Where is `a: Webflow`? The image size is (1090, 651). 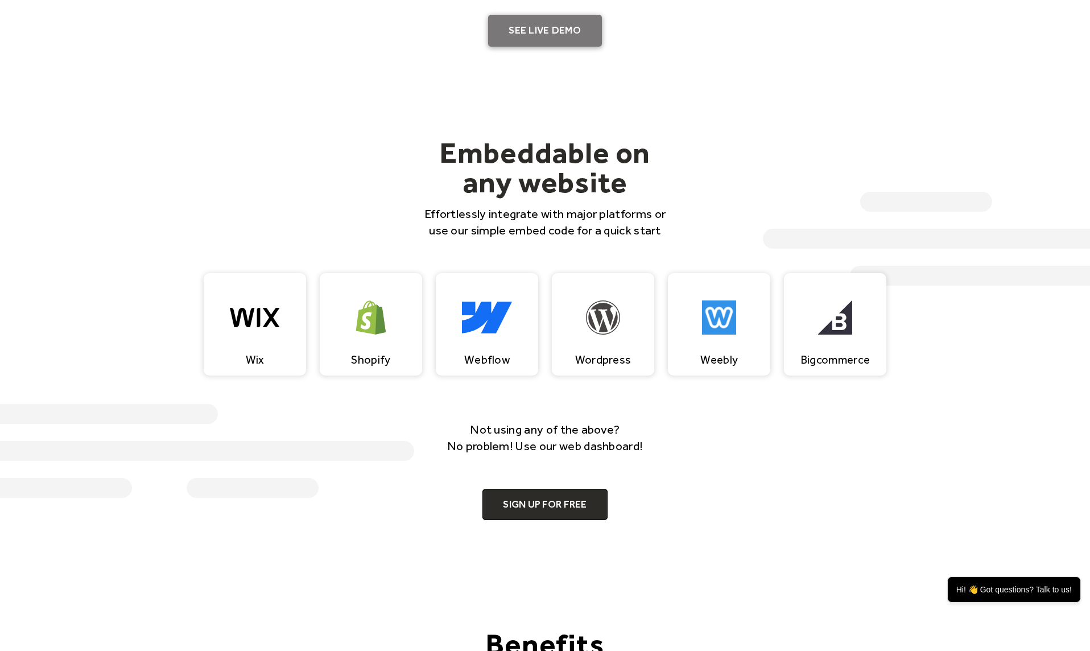
a: Webflow is located at coordinates (487, 324).